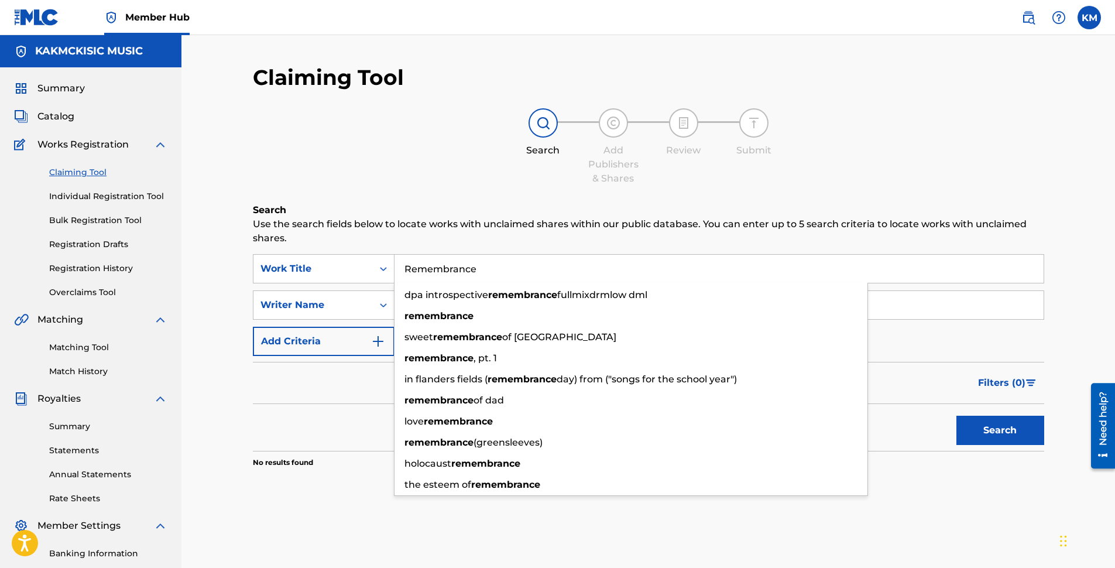 This screenshot has width=1115, height=568. I want to click on form: Search Form, so click(648, 352).